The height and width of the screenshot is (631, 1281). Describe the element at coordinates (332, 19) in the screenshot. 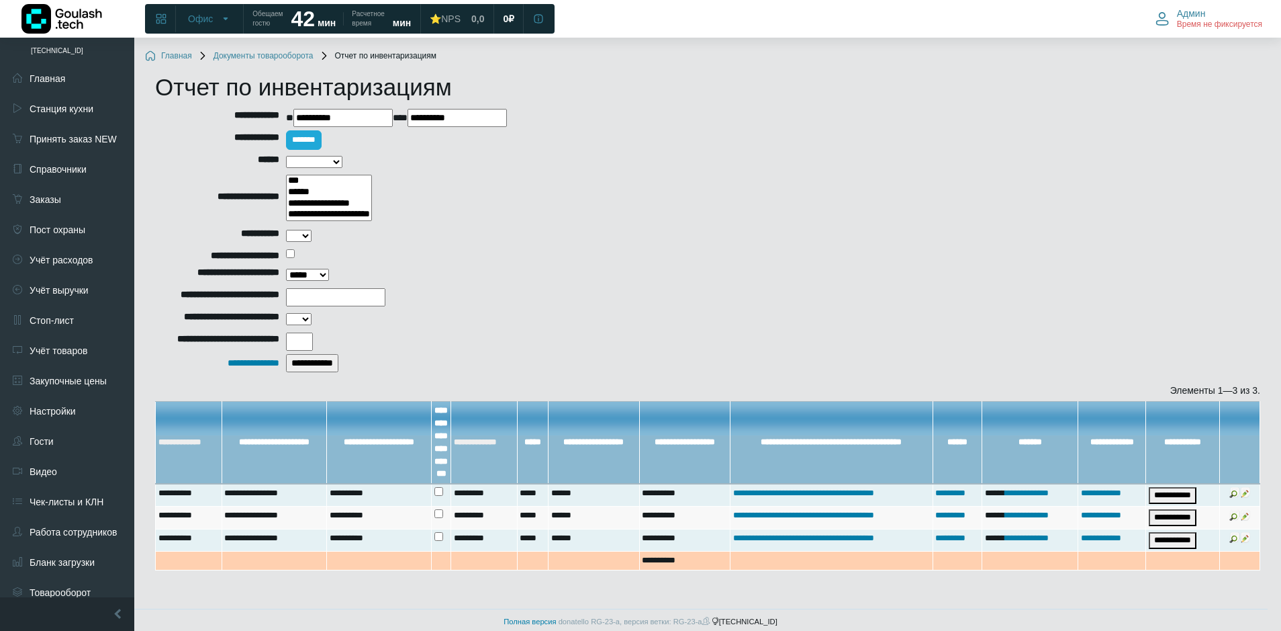

I see `a: Обещаем гостю 42 мин Расчетное время мин` at that location.